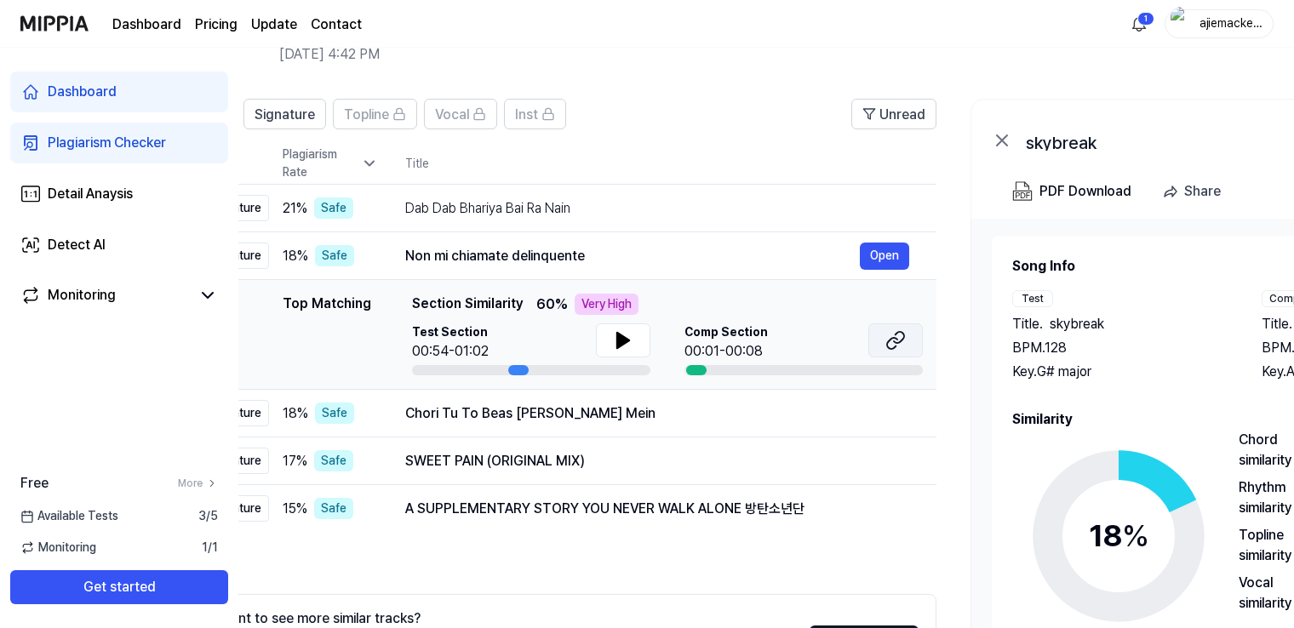  Describe the element at coordinates (284, 115) in the screenshot. I see `span: Signature` at that location.